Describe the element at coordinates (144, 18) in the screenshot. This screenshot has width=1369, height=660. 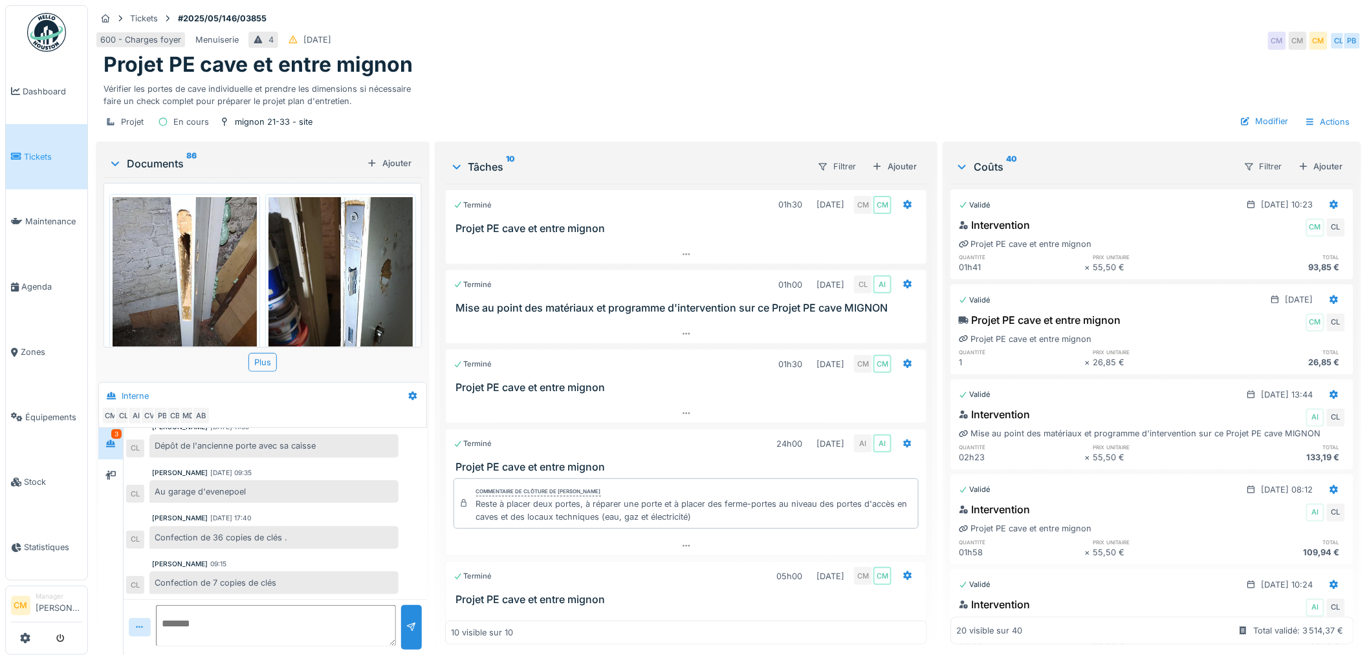
I see `div: Tickets` at that location.